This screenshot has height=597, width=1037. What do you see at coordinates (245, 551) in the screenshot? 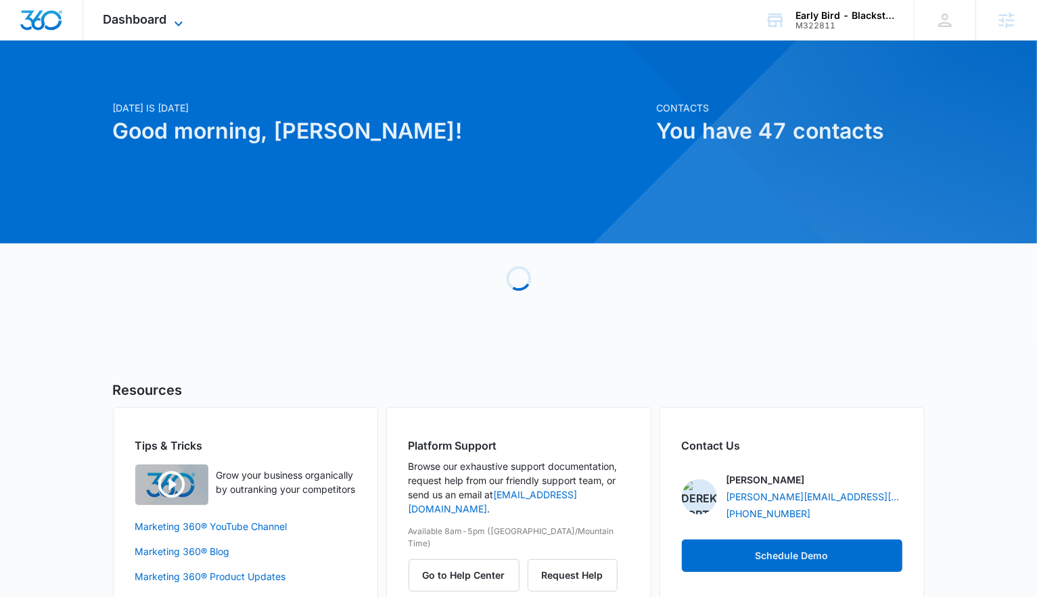
I see `a: Marketing 360® Blog` at bounding box center [245, 551].